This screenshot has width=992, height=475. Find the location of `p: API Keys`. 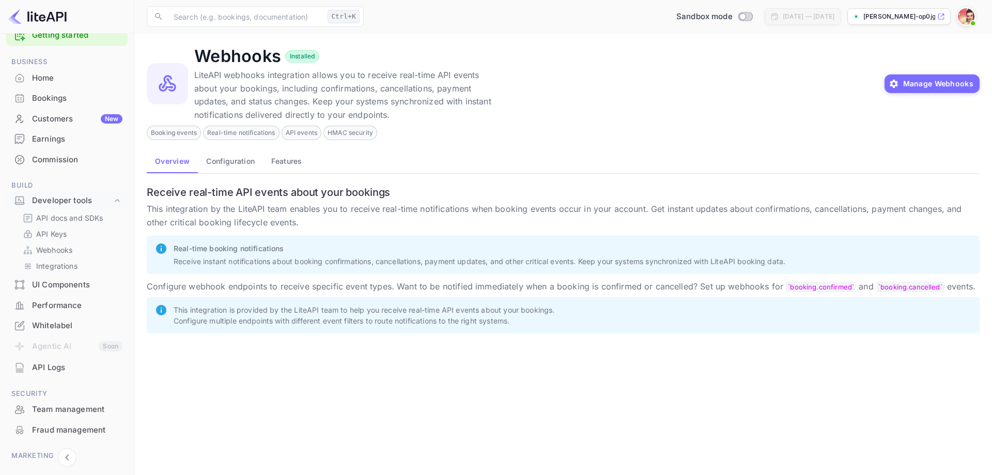

p: API Keys is located at coordinates (51, 234).